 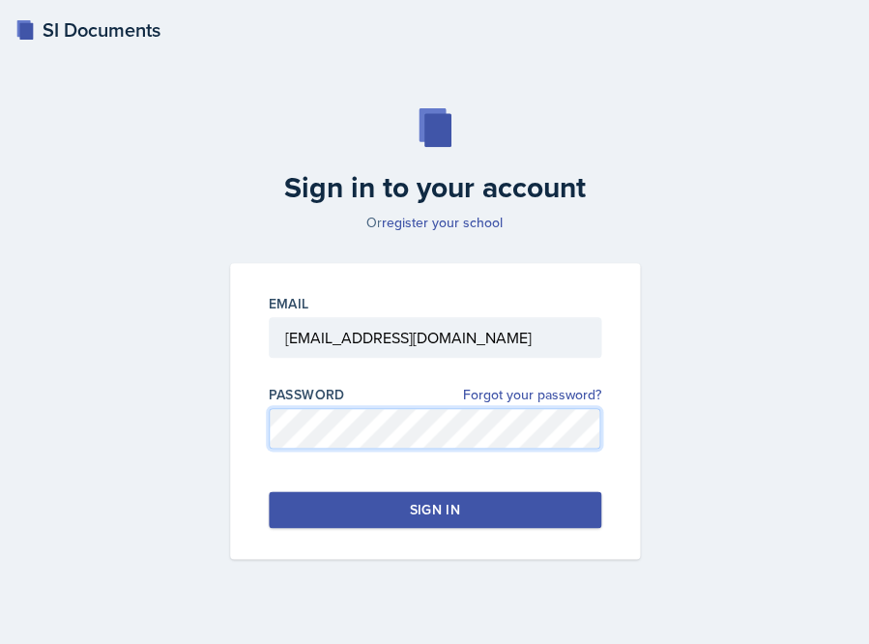 What do you see at coordinates (306, 394) in the screenshot?
I see `label: Password` at bounding box center [306, 394].